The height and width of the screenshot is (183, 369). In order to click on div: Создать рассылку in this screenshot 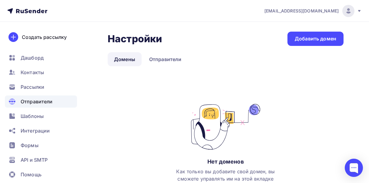, I will do `click(44, 37)`.